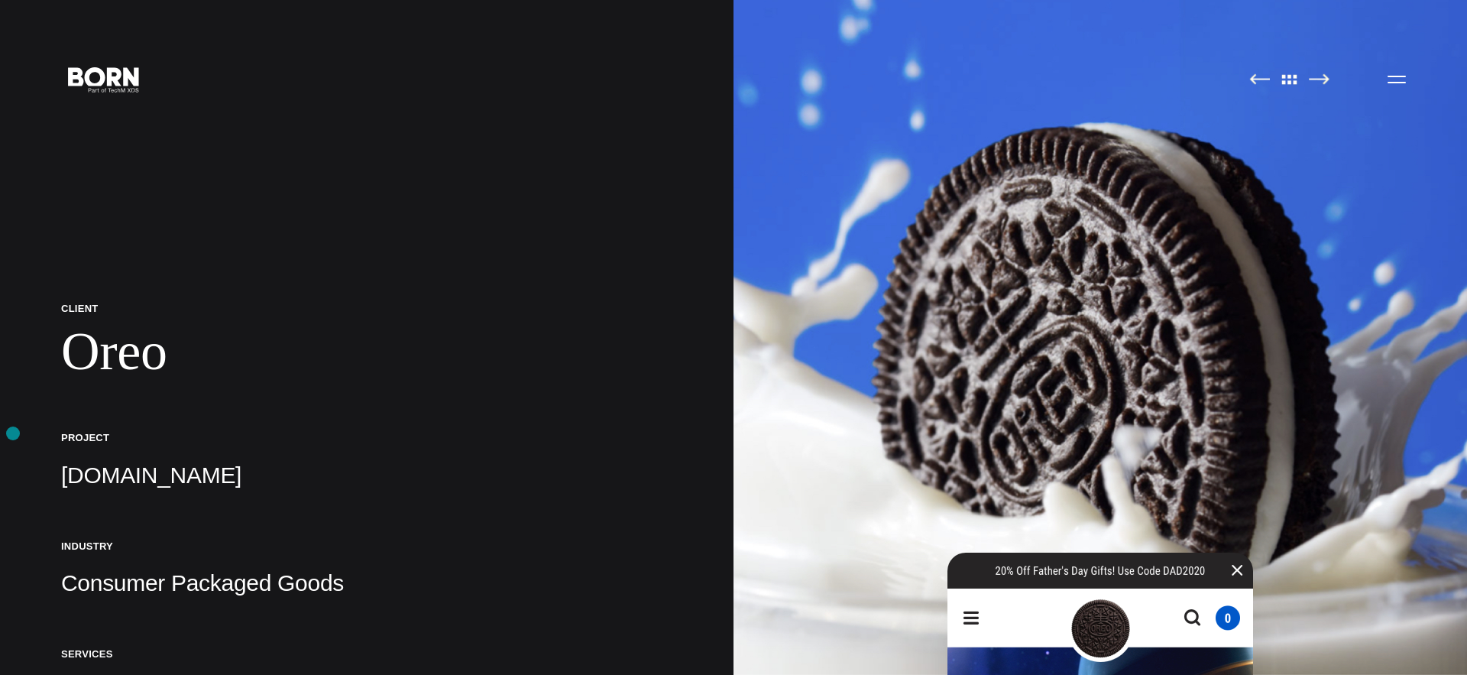  Describe the element at coordinates (367, 546) in the screenshot. I see `h5: Industry` at that location.